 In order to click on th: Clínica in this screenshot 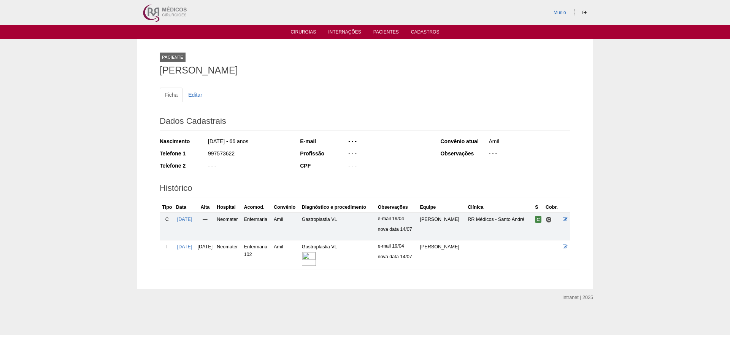, I will do `click(500, 207)`.